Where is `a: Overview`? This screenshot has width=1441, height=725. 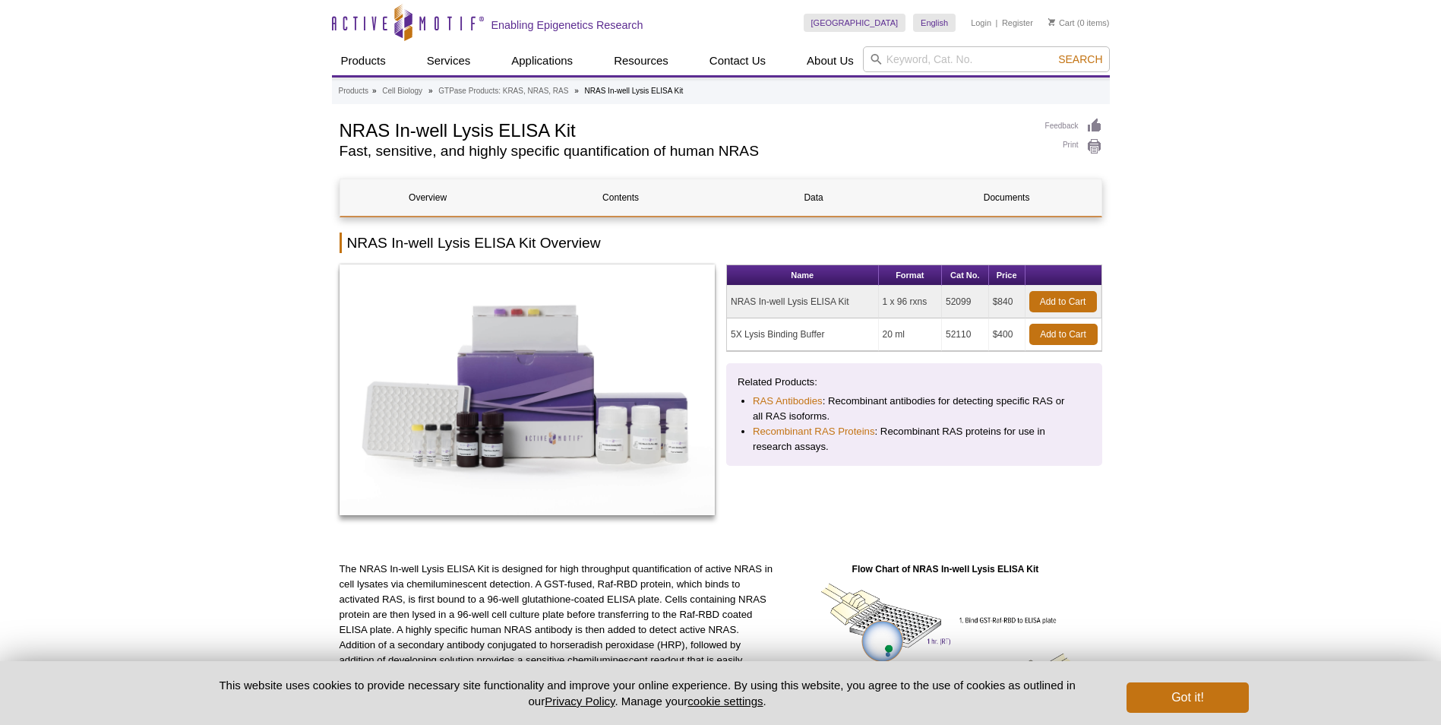 a: Overview is located at coordinates (428, 198).